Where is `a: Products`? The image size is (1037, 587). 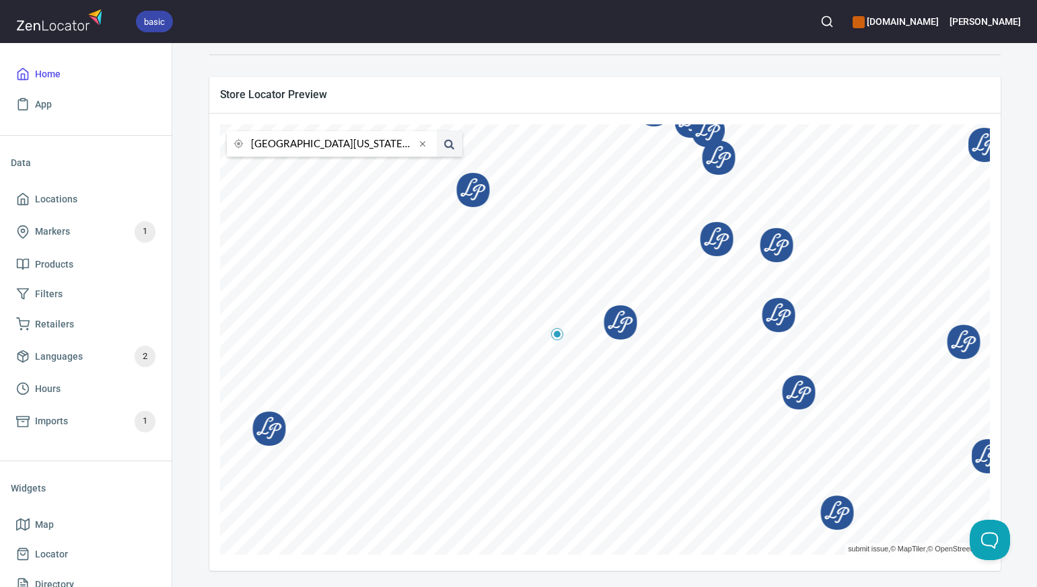 a: Products is located at coordinates (85, 264).